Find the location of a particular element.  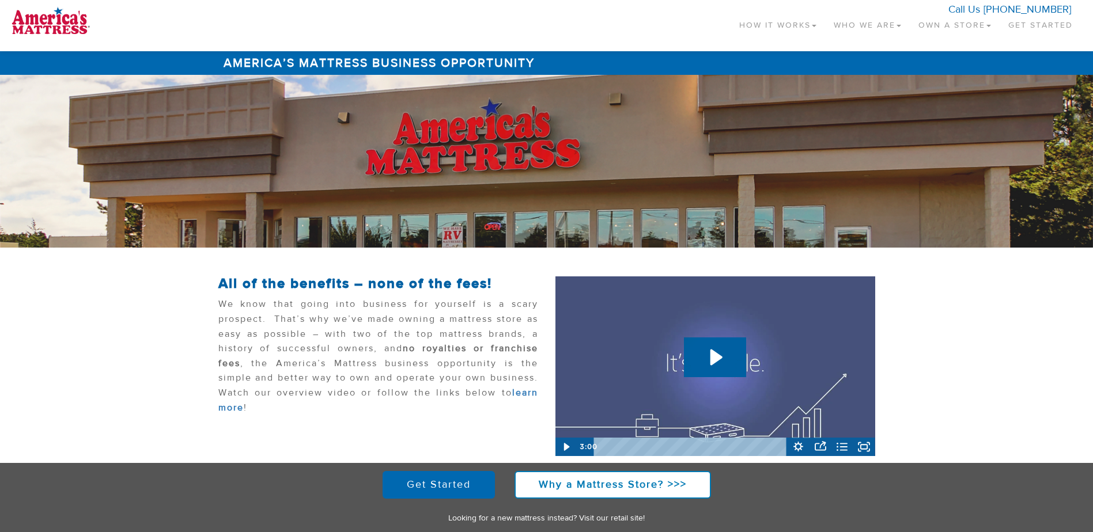

a: Why a Mattress Store? >>> is located at coordinates (612, 485).